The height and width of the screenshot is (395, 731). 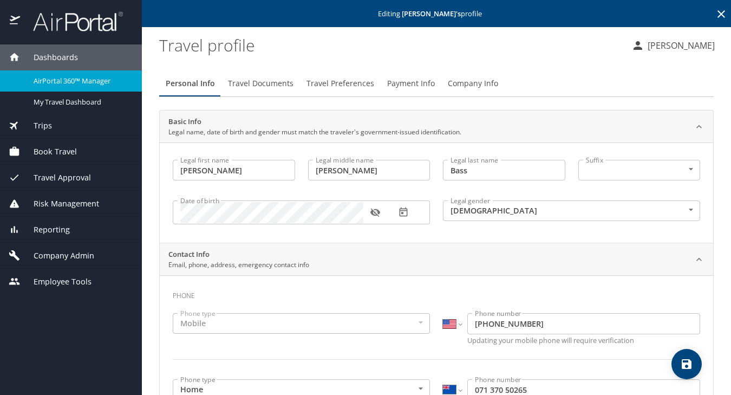 I want to click on h2: Basic Info, so click(x=315, y=122).